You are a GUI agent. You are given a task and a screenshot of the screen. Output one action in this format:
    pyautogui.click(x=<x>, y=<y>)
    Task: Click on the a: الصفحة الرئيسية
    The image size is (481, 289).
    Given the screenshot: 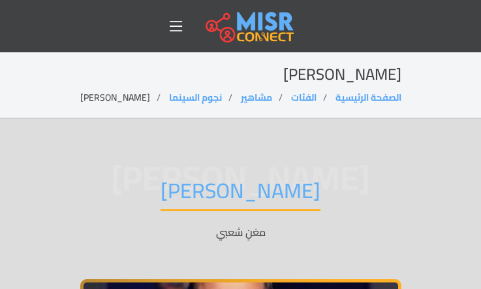 What is the action you would take?
    pyautogui.click(x=368, y=97)
    